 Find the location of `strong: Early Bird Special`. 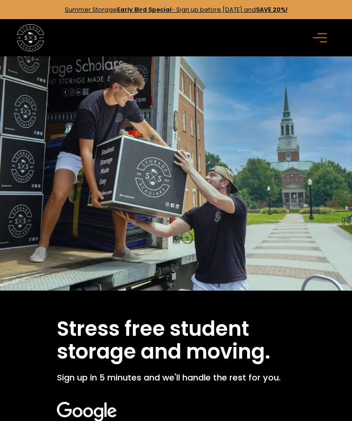

strong: Early Bird Special is located at coordinates (144, 9).